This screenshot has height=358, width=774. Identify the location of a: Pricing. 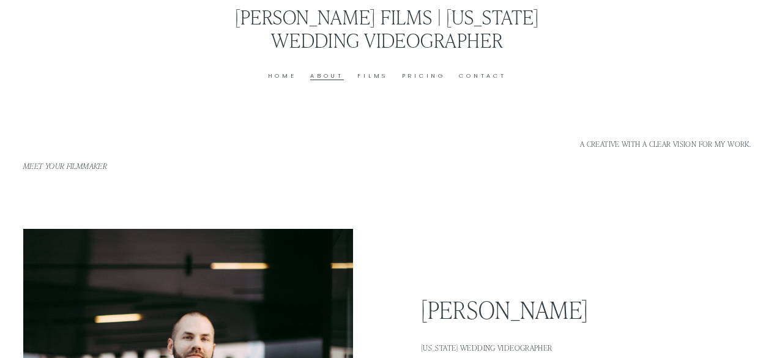
(423, 75).